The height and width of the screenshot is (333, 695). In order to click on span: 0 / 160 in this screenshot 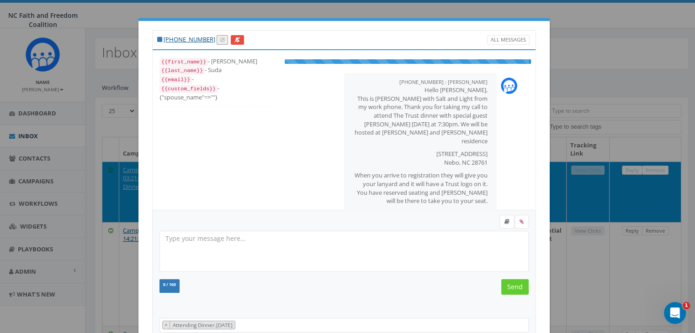, I will do `click(169, 285)`.